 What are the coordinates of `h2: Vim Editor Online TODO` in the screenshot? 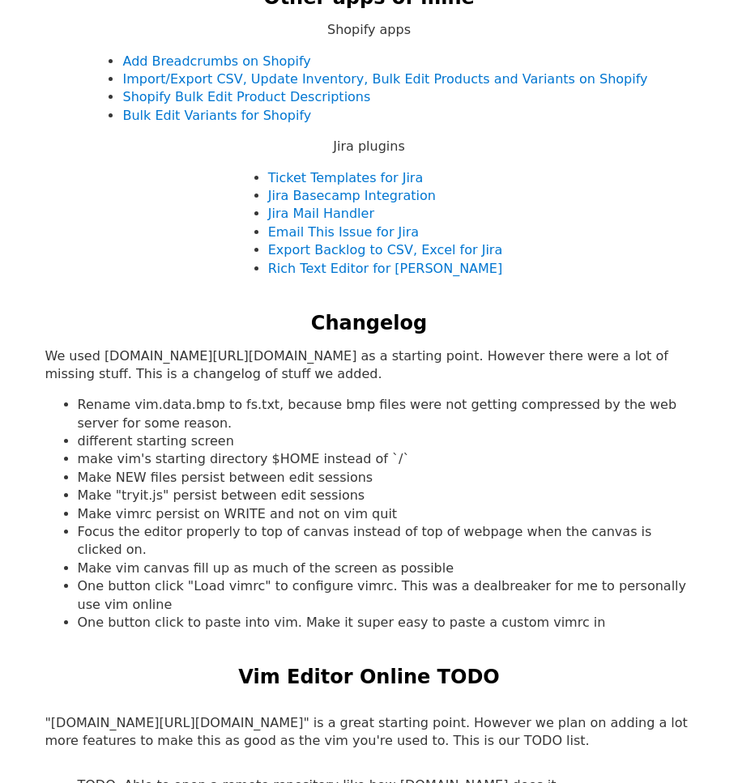 It's located at (369, 678).